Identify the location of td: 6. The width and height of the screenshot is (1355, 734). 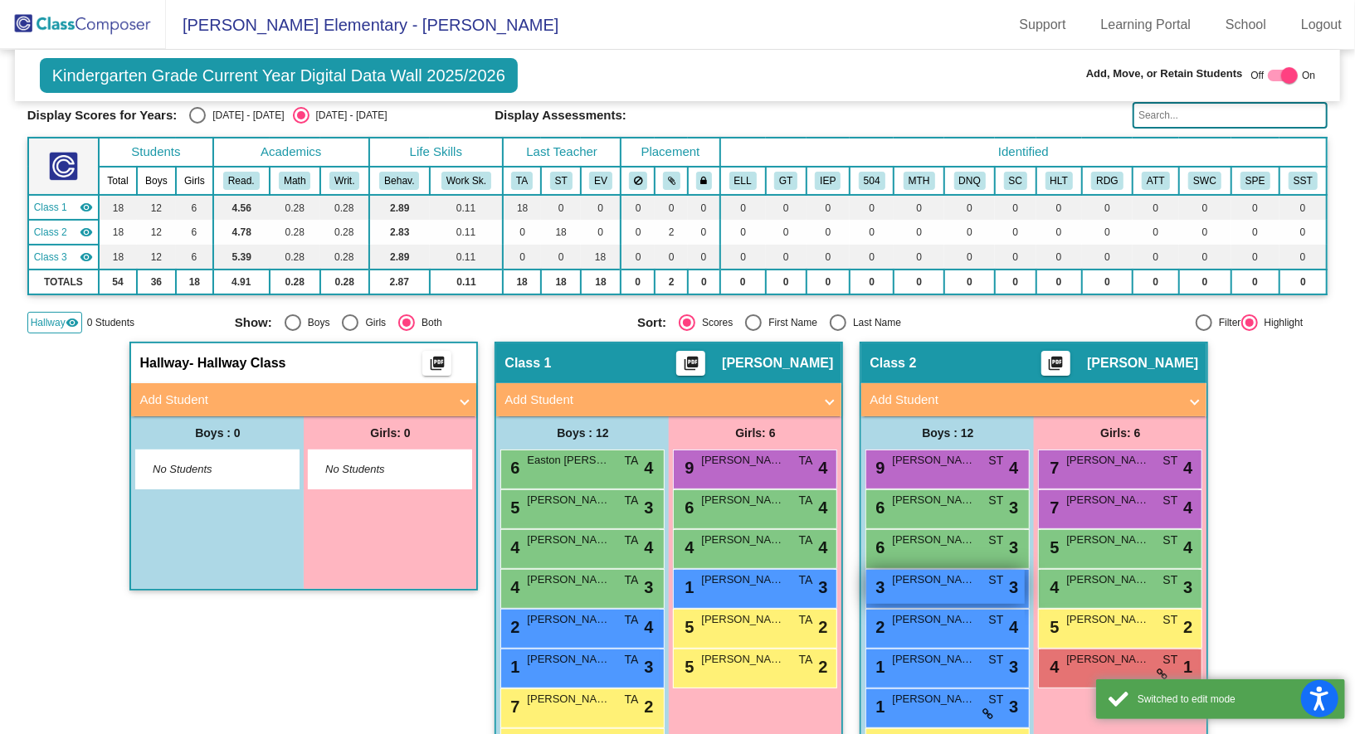
(194, 207).